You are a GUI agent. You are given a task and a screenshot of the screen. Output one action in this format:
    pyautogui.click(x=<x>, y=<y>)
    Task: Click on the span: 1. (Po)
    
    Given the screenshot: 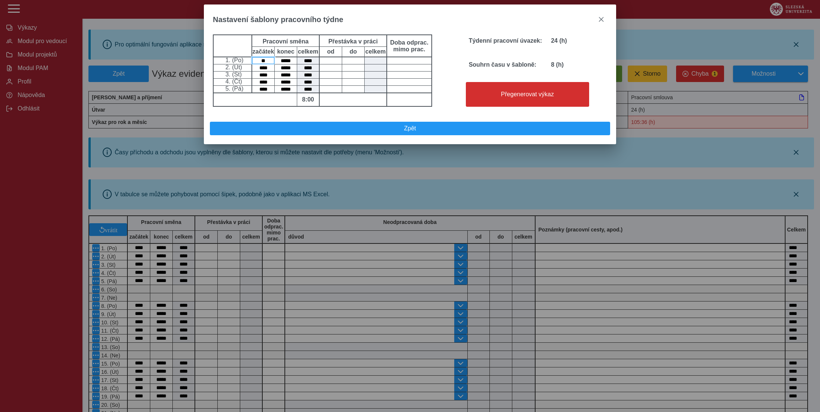 What is the action you would take?
    pyautogui.click(x=233, y=60)
    